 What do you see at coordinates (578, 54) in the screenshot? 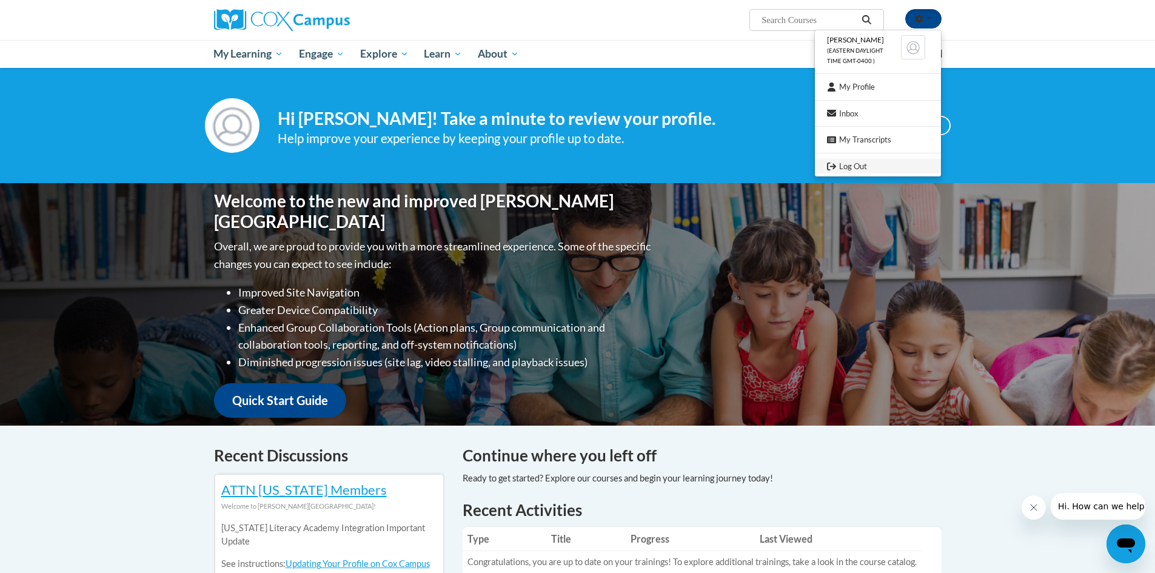
I see `div: Main menu` at bounding box center [578, 54].